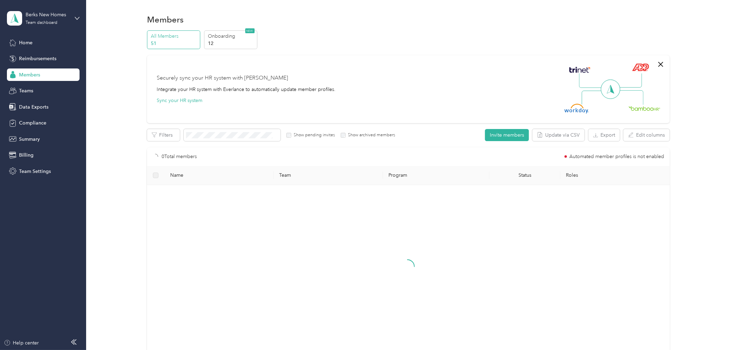  Describe the element at coordinates (163, 135) in the screenshot. I see `button: Filters` at that location.